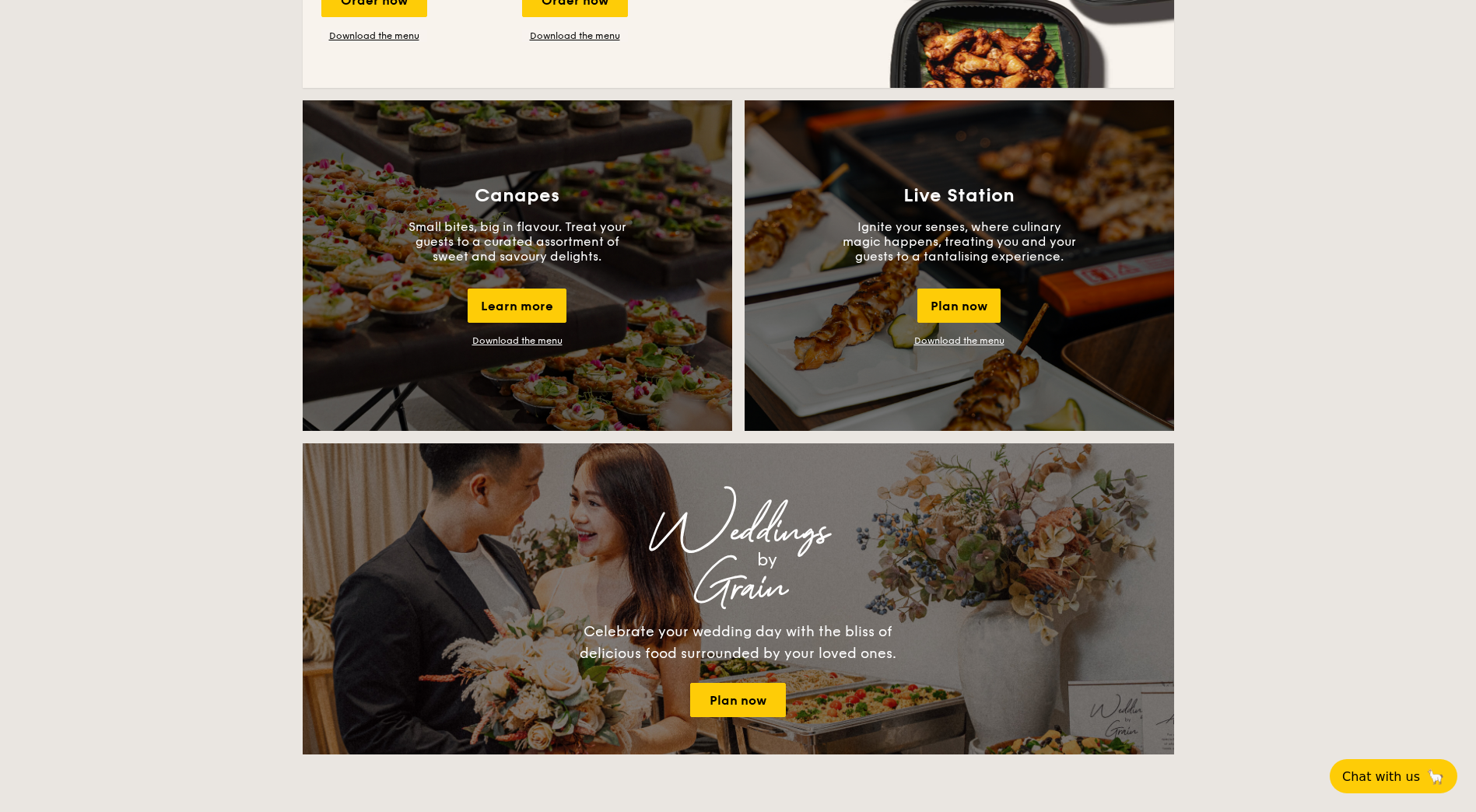  Describe the element at coordinates (1381, 776) in the screenshot. I see `span: Chat with us` at that location.